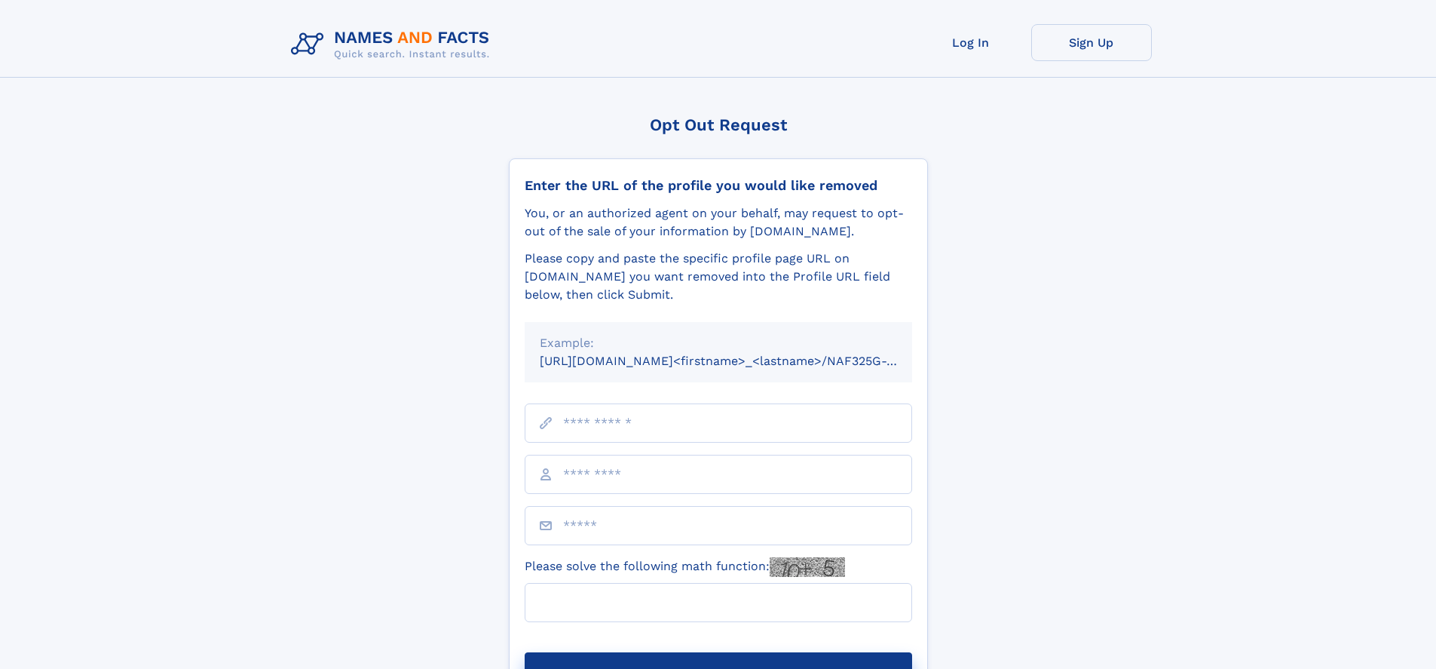  I want to click on div: You, or an authorized agent on your behalf, may request to opt-out of the sale of your informatio..., so click(718, 222).